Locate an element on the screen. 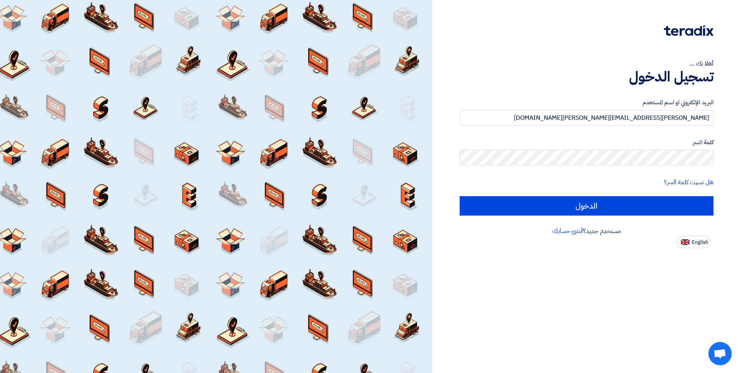 The height and width of the screenshot is (373, 741). h1: تسجيل الدخول is located at coordinates (586, 77).